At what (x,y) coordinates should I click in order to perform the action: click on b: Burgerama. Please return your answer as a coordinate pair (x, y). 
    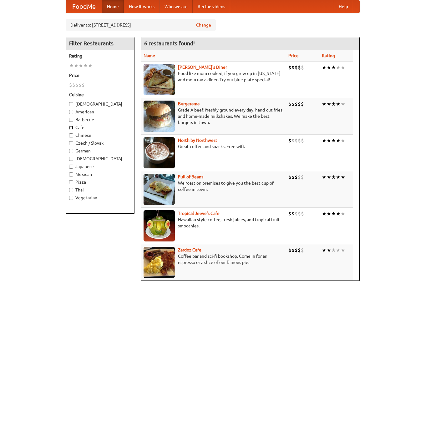
    Looking at the image, I should click on (189, 104).